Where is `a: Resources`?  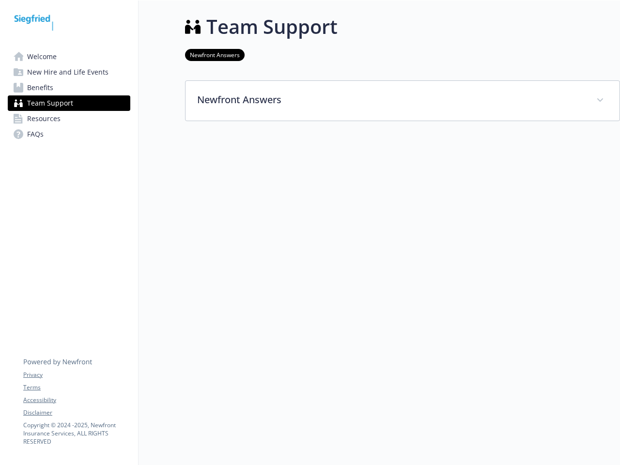
a: Resources is located at coordinates (69, 119).